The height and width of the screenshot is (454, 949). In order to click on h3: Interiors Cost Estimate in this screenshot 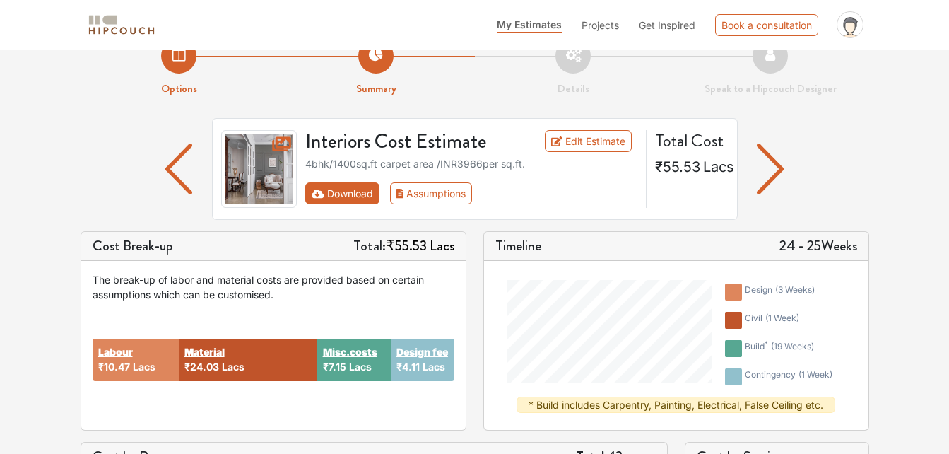, I will do `click(413, 142)`.